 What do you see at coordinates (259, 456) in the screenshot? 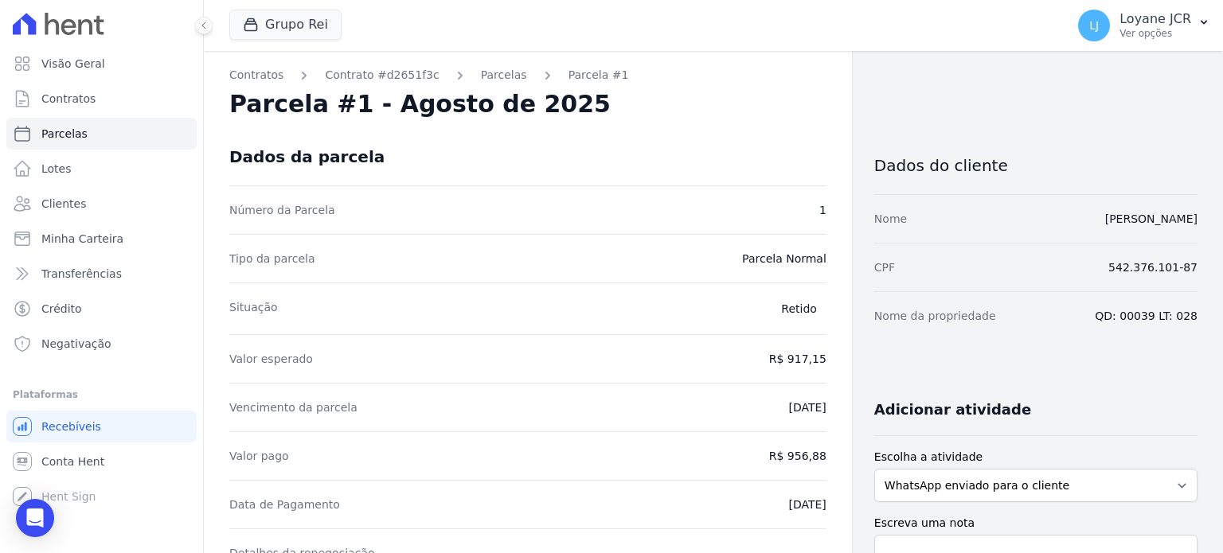
I see `dt: Valor pago` at bounding box center [259, 456].